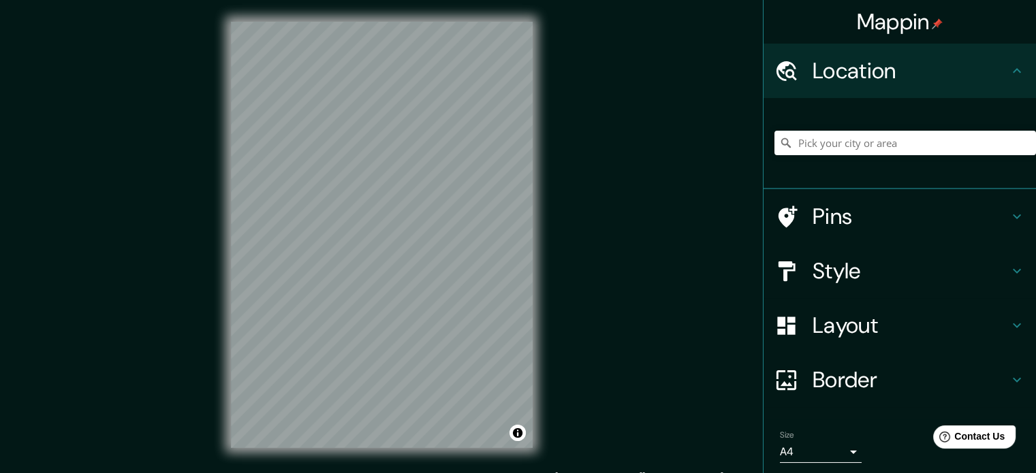 This screenshot has height=473, width=1036. I want to click on div: Location, so click(900, 71).